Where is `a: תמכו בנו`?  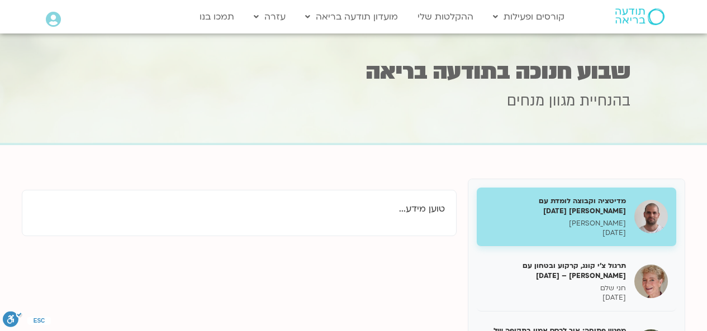
a: תמכו בנו is located at coordinates (217, 17).